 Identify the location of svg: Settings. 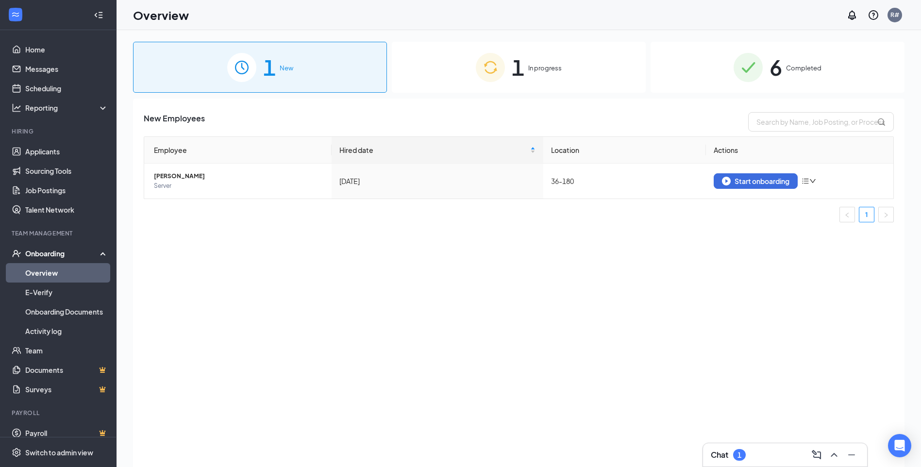
(17, 453).